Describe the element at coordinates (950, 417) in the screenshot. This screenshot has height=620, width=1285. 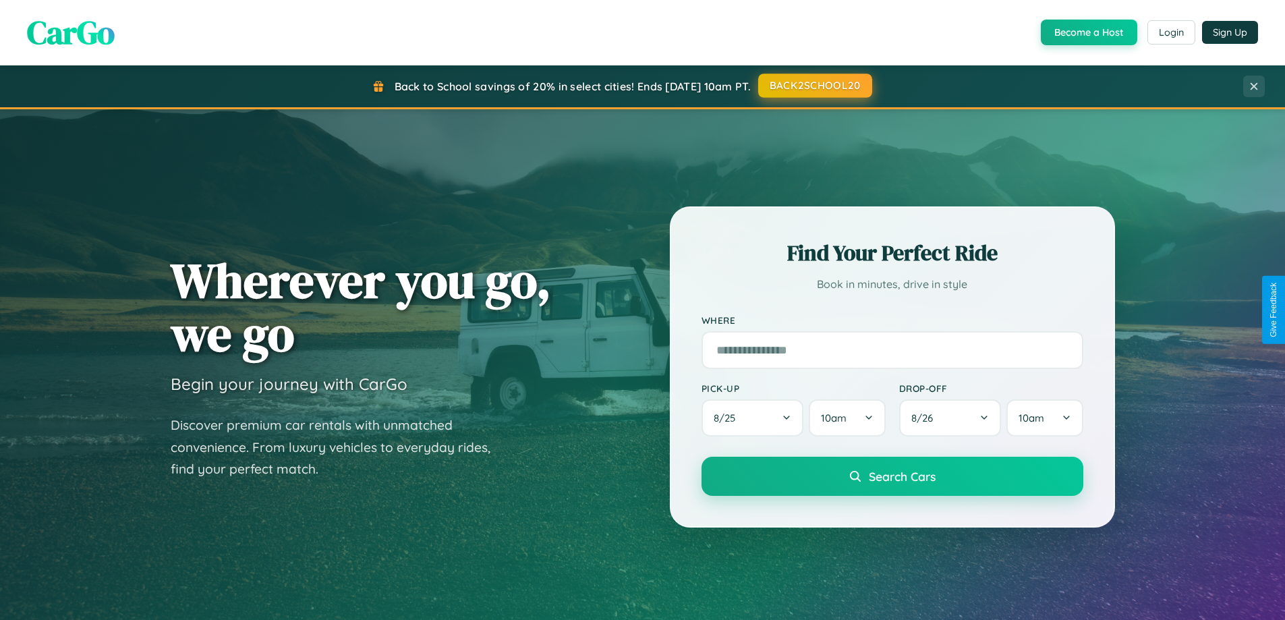
I see `button: 8/26` at that location.